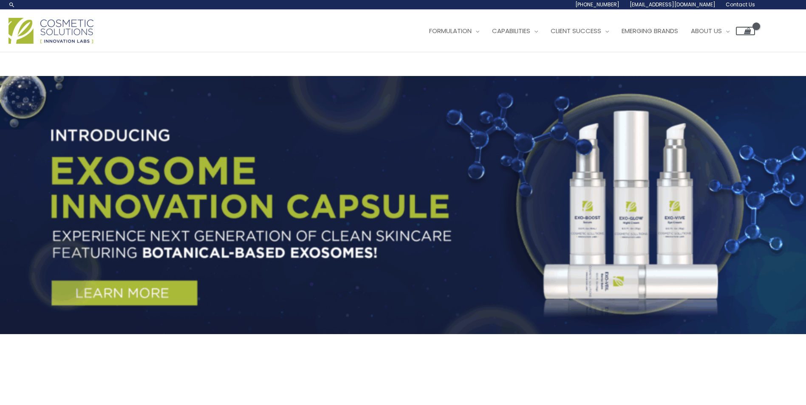 Image resolution: width=806 pixels, height=405 pixels. I want to click on a: Formulation, so click(454, 31).